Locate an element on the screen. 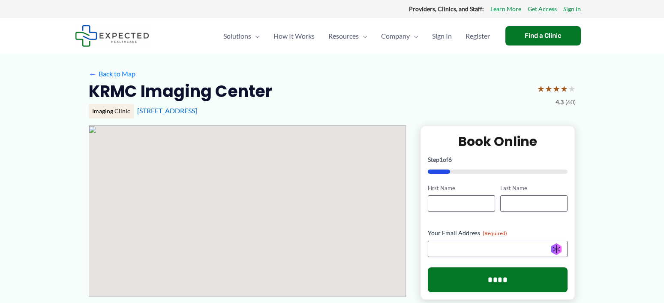 The width and height of the screenshot is (664, 303). a: Register is located at coordinates (477, 36).